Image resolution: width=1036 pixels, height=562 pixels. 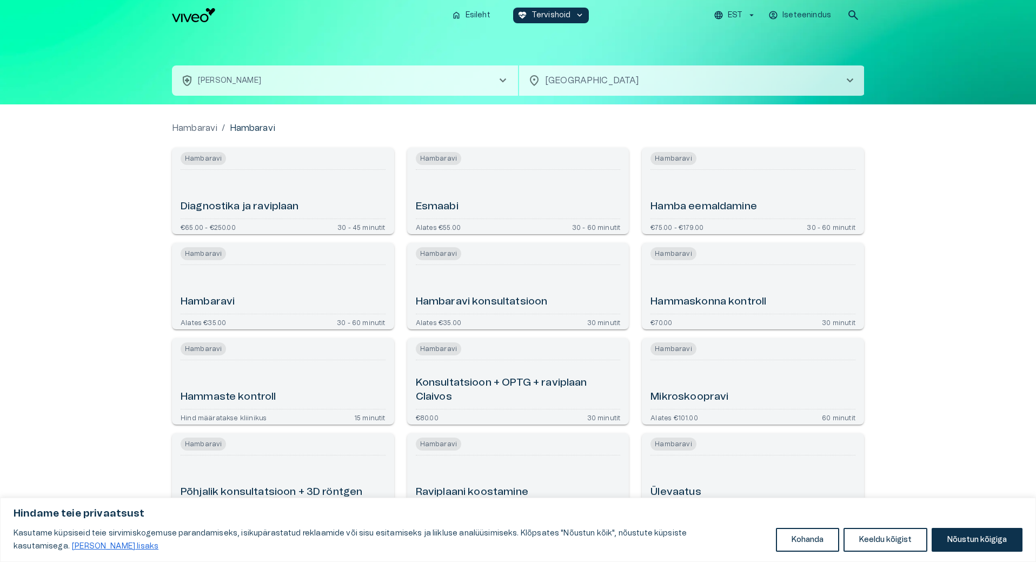 What do you see at coordinates (522, 15) in the screenshot?
I see `span: ecg_heart` at bounding box center [522, 15].